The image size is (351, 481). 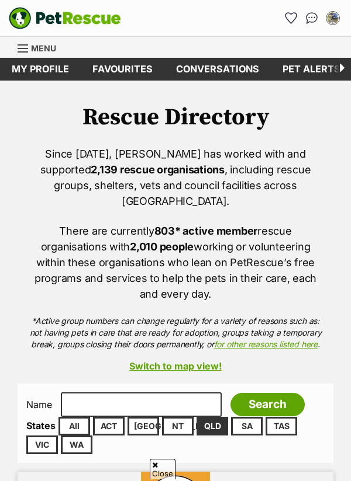 I want to click on strong: 803* active member, so click(x=206, y=231).